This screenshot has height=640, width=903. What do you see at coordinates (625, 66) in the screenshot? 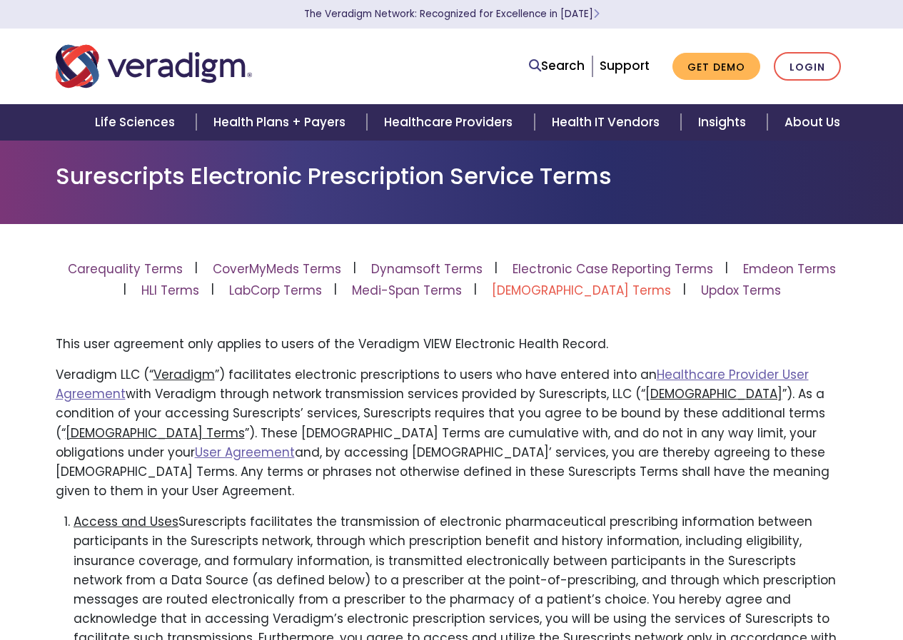
I see `a: Support` at bounding box center [625, 66].